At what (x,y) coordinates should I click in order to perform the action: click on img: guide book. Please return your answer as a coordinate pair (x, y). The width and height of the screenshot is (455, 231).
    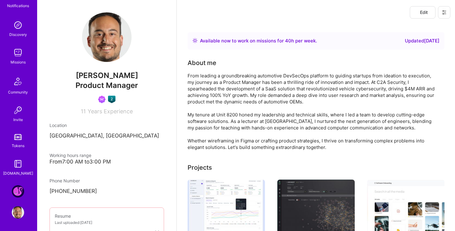
    Looking at the image, I should click on (18, 164).